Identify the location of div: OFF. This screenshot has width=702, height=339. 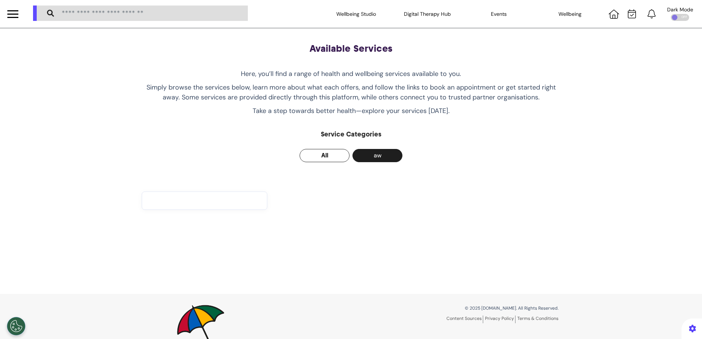
(680, 17).